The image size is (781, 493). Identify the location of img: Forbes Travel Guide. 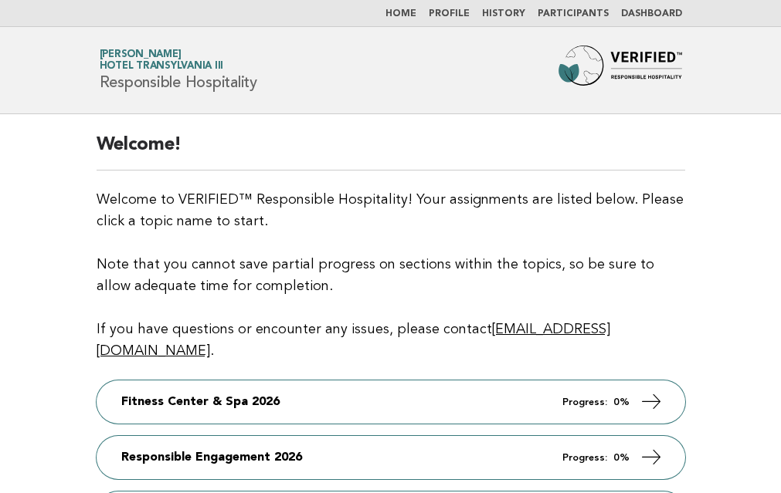
(620, 70).